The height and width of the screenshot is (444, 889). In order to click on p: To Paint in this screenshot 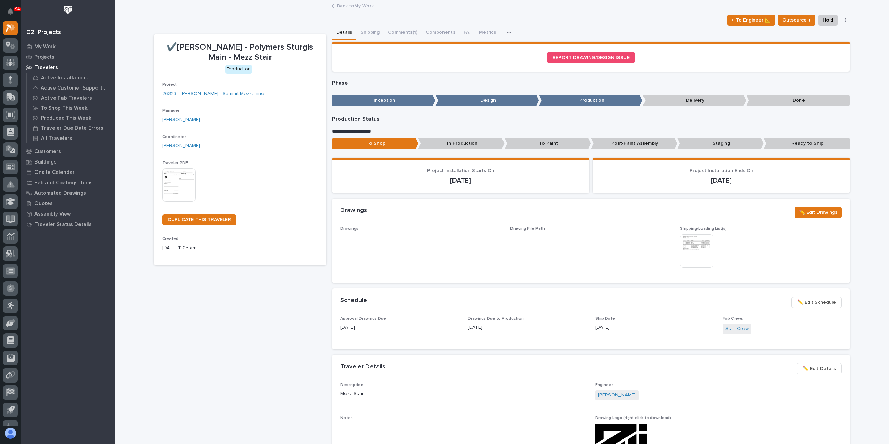, I will do `click(548, 143)`.